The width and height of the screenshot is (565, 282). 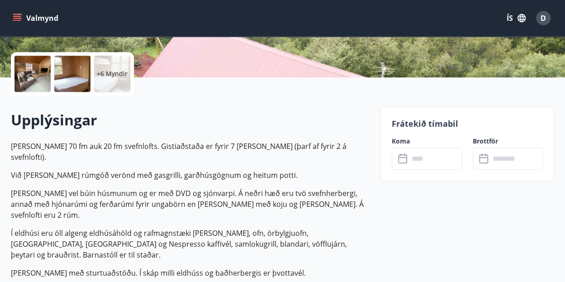 What do you see at coordinates (543, 18) in the screenshot?
I see `button: D` at bounding box center [543, 18].